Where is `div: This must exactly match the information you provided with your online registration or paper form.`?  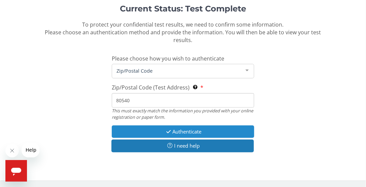
div: This must exactly match the information you provided with your online registration or paper form. is located at coordinates (183, 114).